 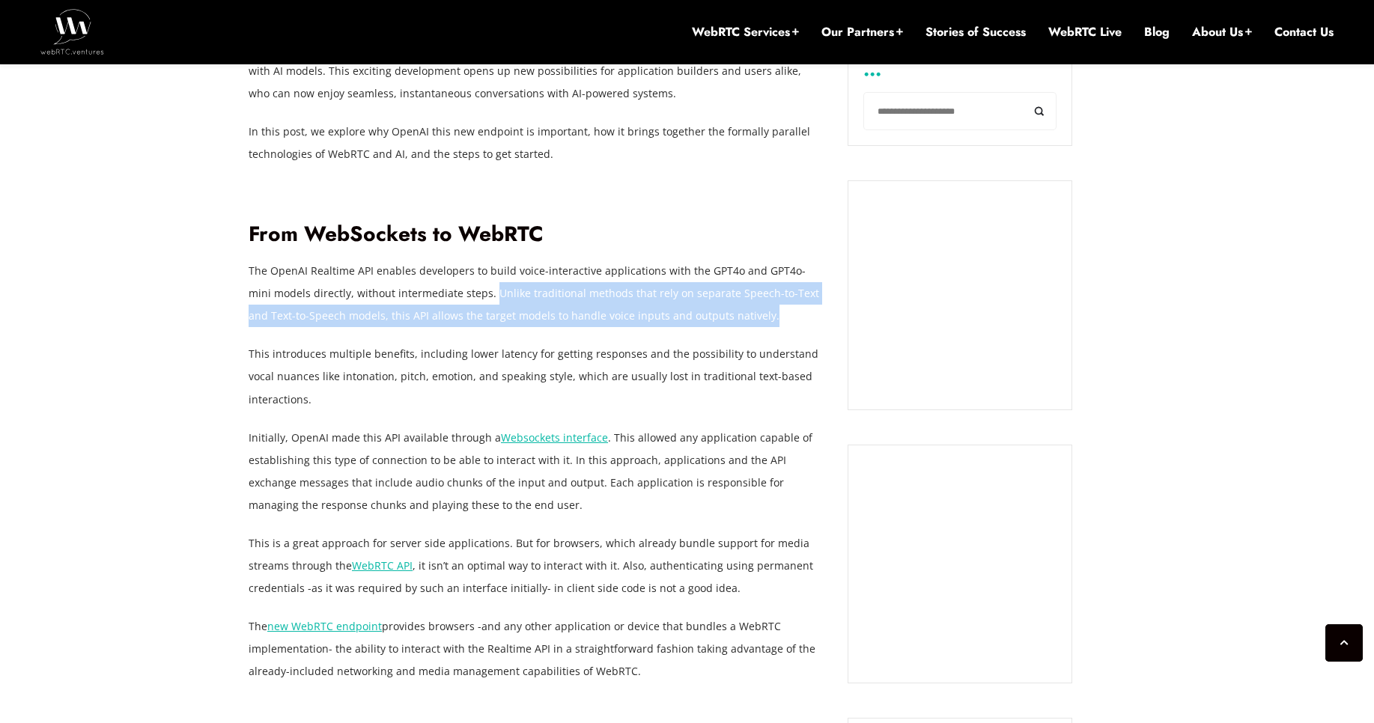 I want to click on img: WebRTC.ventures, so click(x=72, y=31).